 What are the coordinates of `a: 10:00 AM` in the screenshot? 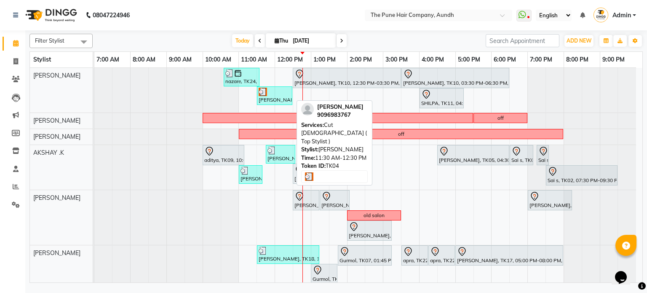 It's located at (218, 59).